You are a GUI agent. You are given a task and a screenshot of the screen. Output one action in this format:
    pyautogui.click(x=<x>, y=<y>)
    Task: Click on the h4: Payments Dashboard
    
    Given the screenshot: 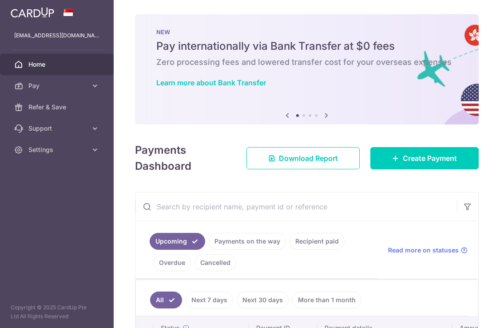 What is the action you would take?
    pyautogui.click(x=183, y=158)
    